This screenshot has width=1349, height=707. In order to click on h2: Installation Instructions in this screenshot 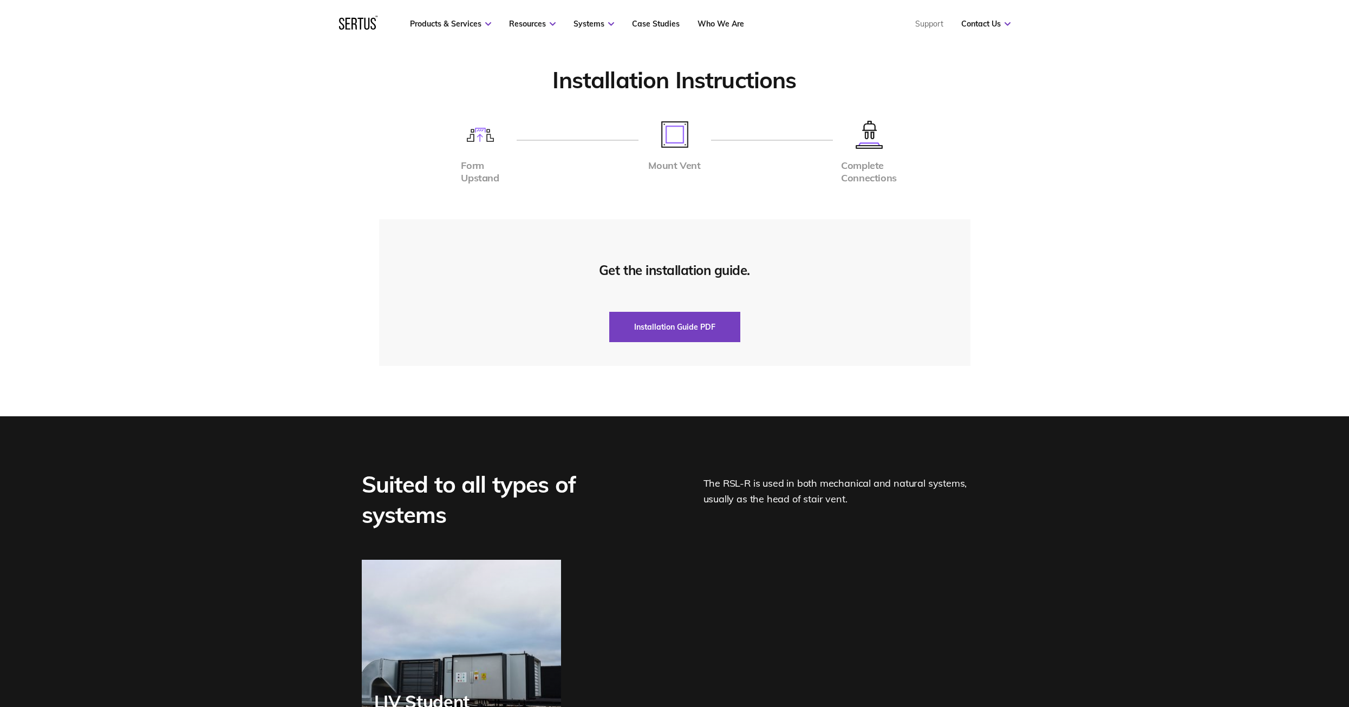, I will do `click(675, 80)`.